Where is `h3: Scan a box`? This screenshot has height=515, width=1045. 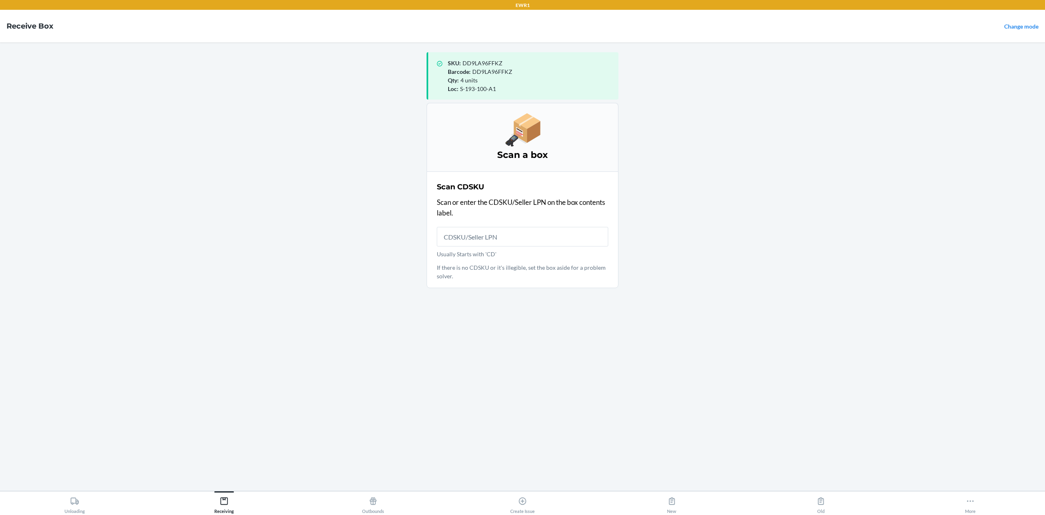 h3: Scan a box is located at coordinates (522, 155).